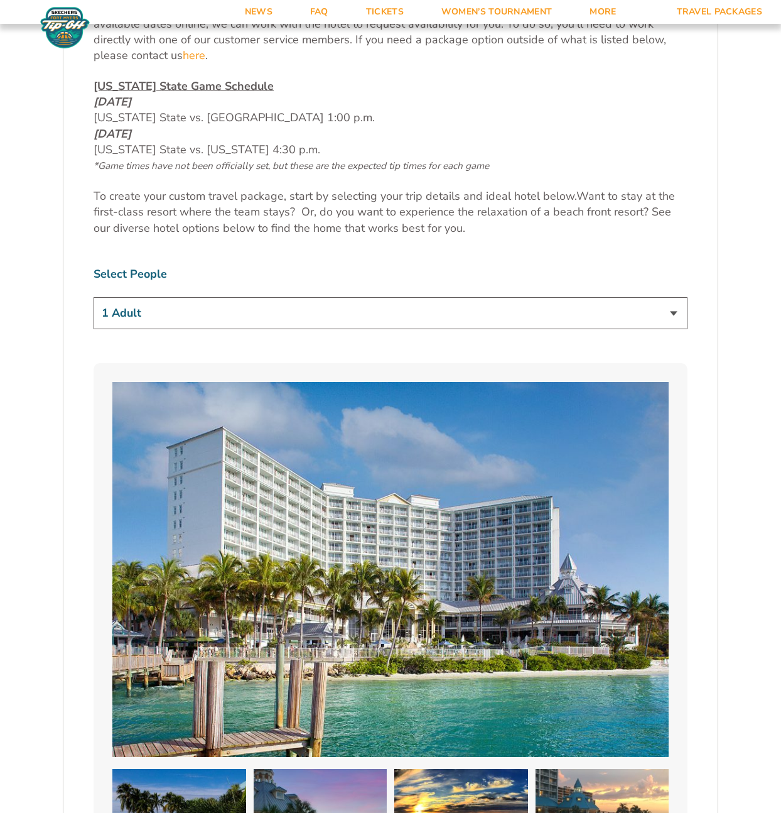 The width and height of the screenshot is (781, 813). What do you see at coordinates (291, 166) in the screenshot?
I see `span: *Game times have not been officially set, but these are the expected tip times for each game` at bounding box center [291, 166].